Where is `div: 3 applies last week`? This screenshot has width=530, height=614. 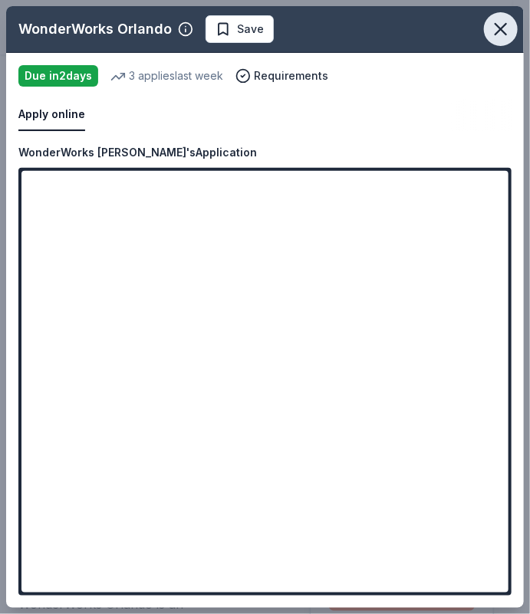
div: 3 applies last week is located at coordinates (166, 76).